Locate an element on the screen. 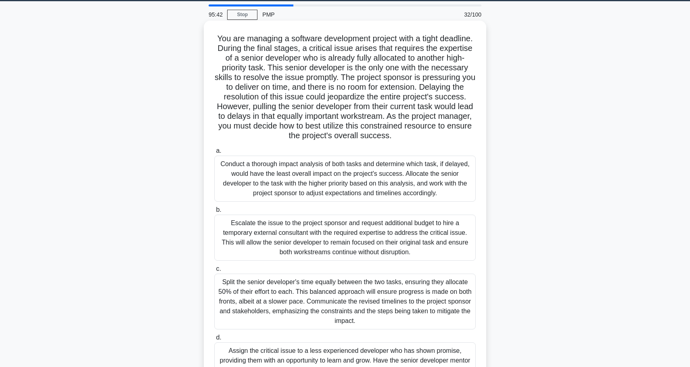 The image size is (690, 367). div: Escalate the issue to the project sponsor and request additional budget to hire a temporary exter... is located at coordinates (345, 237).